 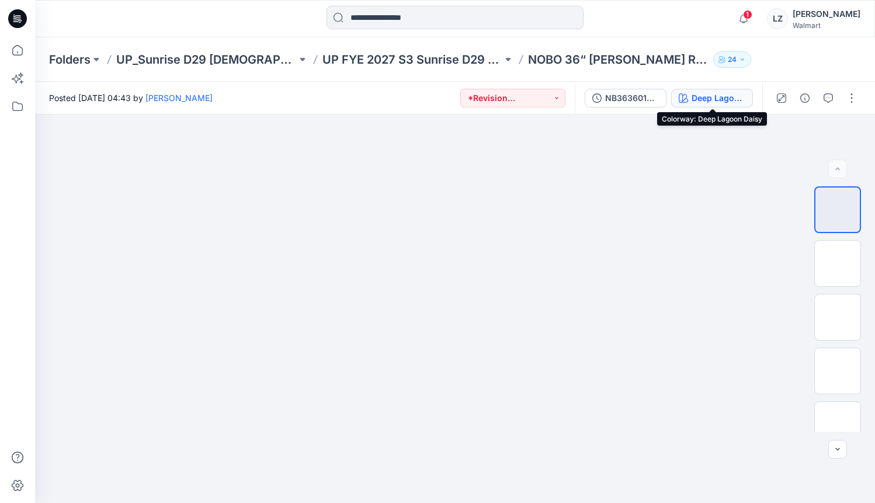 I want to click on div: Deep Lagoon Daisy, so click(x=718, y=98).